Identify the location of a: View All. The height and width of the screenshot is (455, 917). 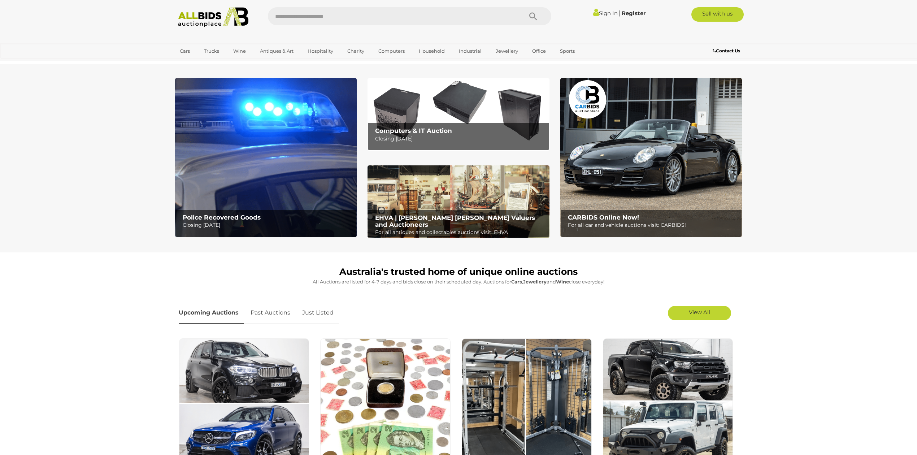
(699, 313).